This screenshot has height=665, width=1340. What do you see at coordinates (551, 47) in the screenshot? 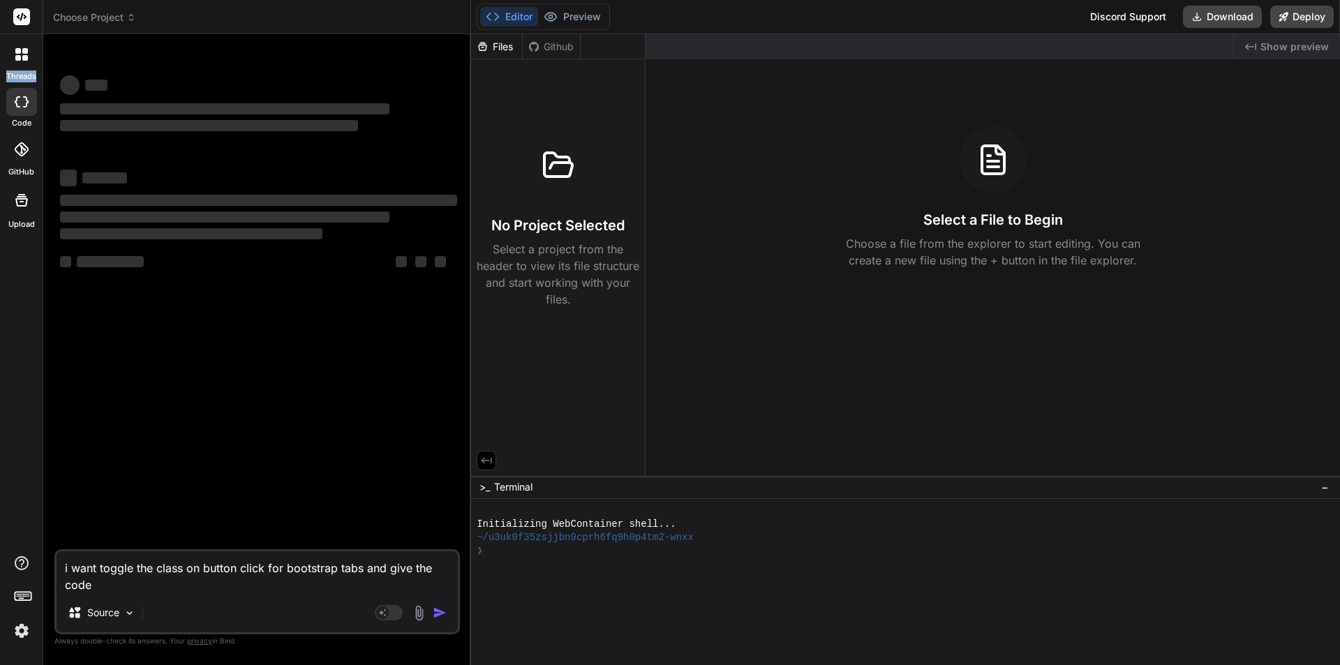
I see `div: Github` at bounding box center [551, 47].